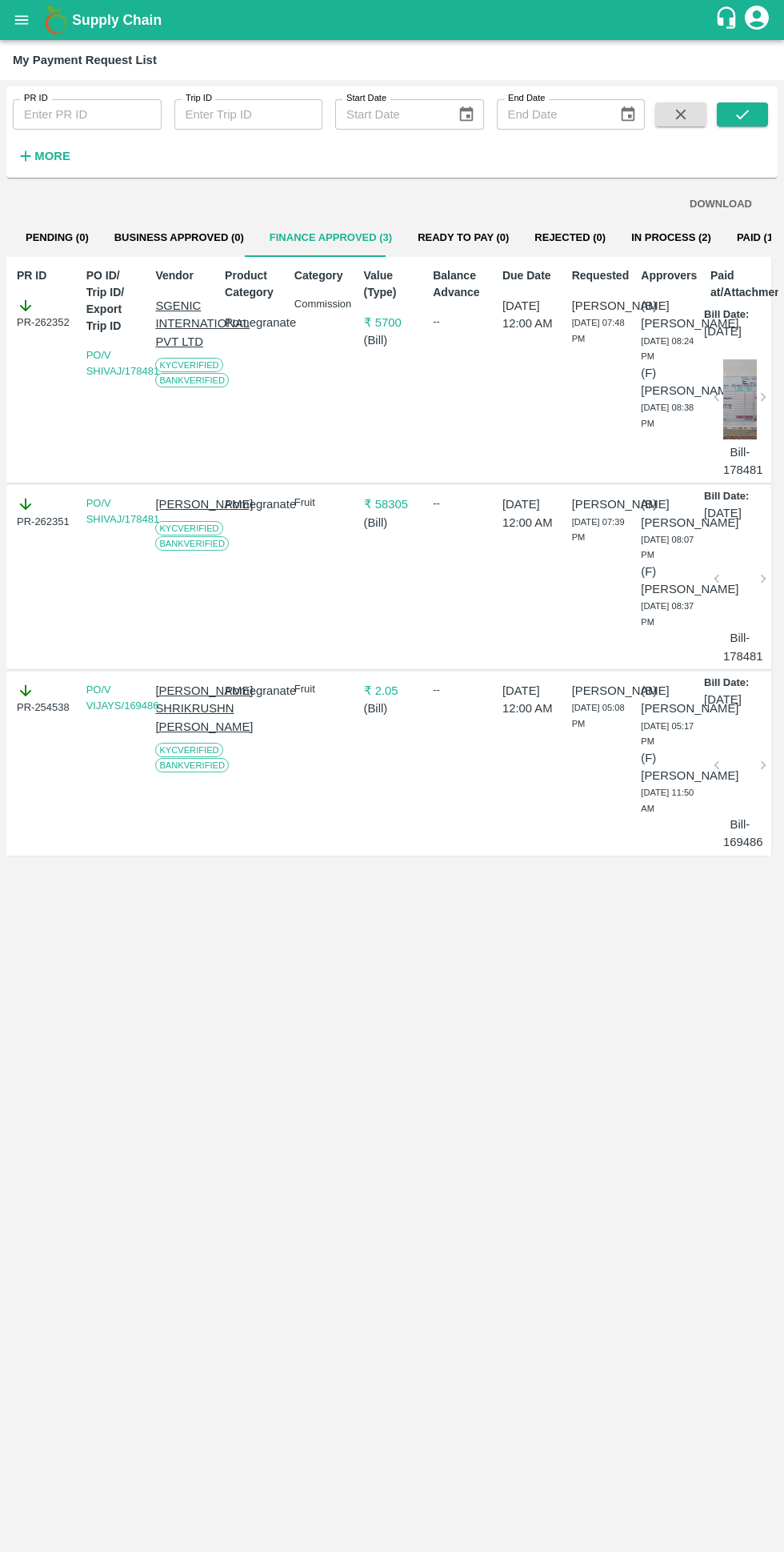  Describe the element at coordinates (180, 238) in the screenshot. I see `button: Business Approved (0)` at that location.